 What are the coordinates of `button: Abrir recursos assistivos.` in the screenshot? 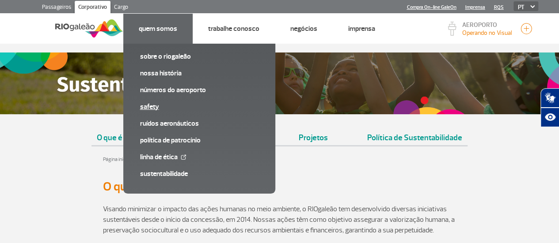 It's located at (549, 117).